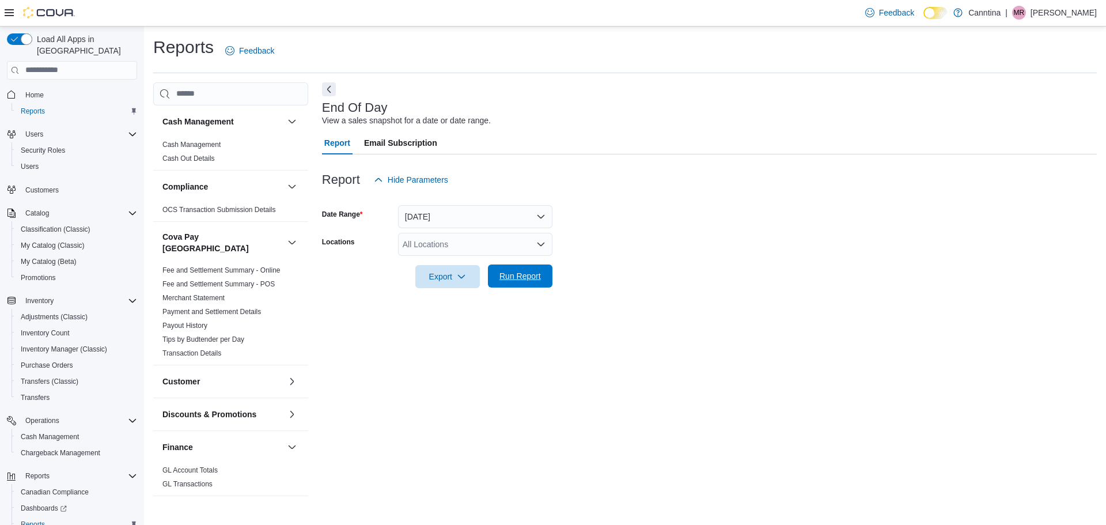 Image resolution: width=1106 pixels, height=525 pixels. Describe the element at coordinates (77, 317) in the screenshot. I see `button: Adjustments (Classic)` at that location.